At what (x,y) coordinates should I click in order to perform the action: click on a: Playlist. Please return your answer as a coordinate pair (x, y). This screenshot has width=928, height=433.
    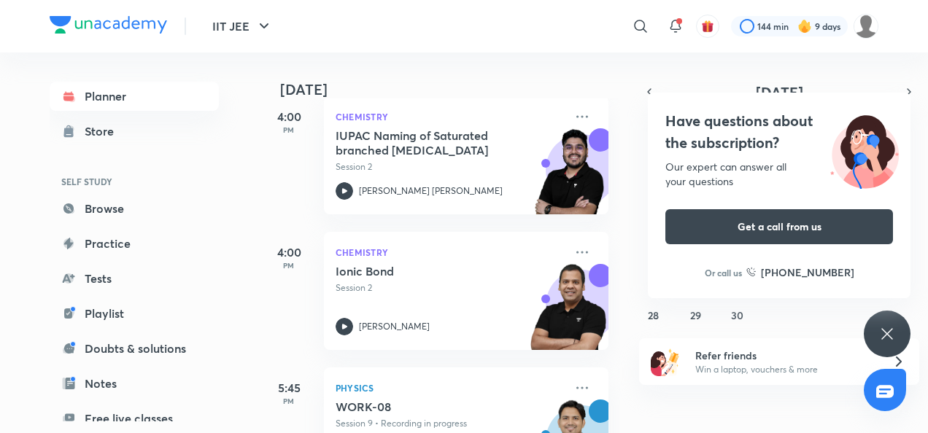
    Looking at the image, I should click on (134, 314).